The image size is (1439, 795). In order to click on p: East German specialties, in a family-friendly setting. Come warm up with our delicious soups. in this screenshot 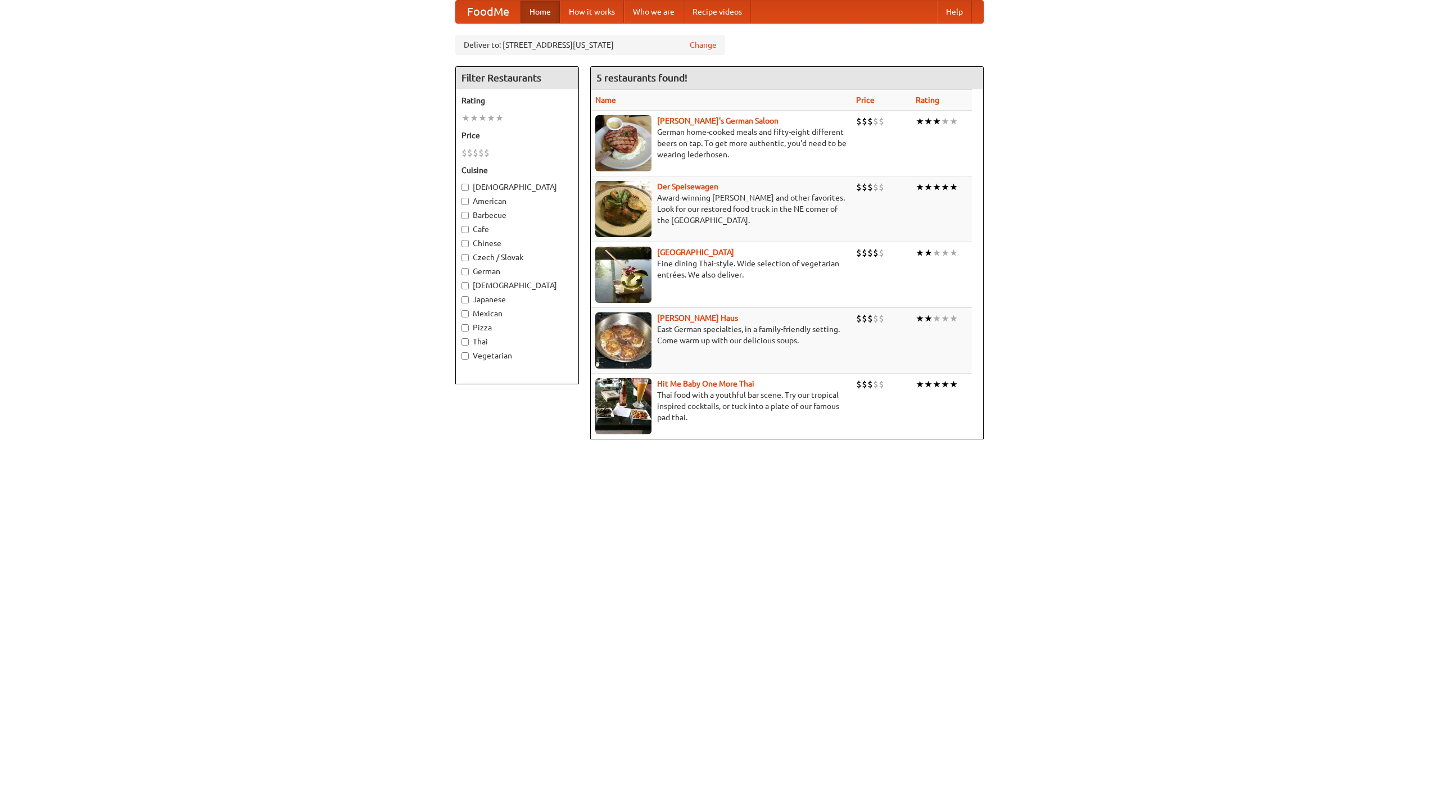, I will do `click(721, 335)`.